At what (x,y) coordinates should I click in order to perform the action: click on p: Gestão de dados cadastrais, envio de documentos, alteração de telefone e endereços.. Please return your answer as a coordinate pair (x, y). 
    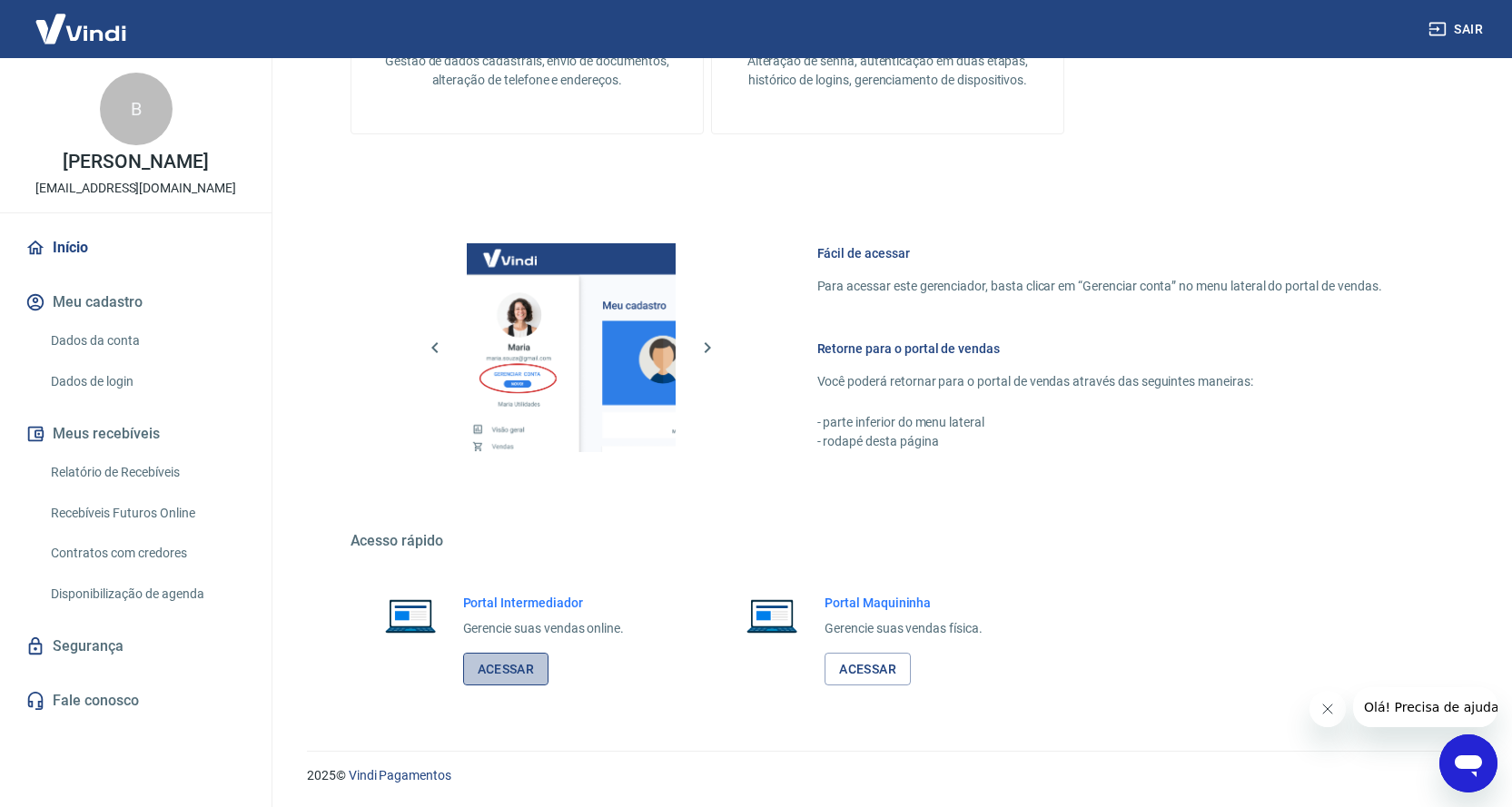
    Looking at the image, I should click on (526, 71).